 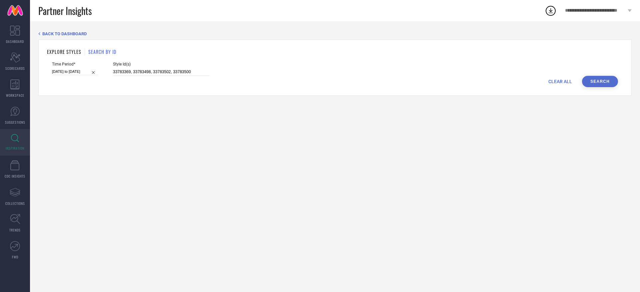 I want to click on div: Back TO Dashboard, so click(x=335, y=34).